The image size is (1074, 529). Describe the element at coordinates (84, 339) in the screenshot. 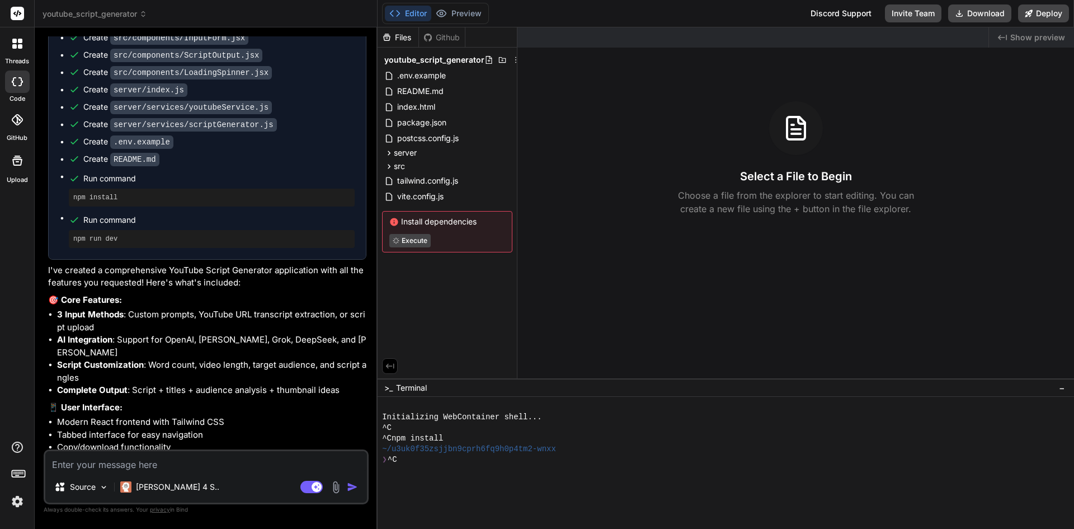

I see `strong: AI Integration` at that location.